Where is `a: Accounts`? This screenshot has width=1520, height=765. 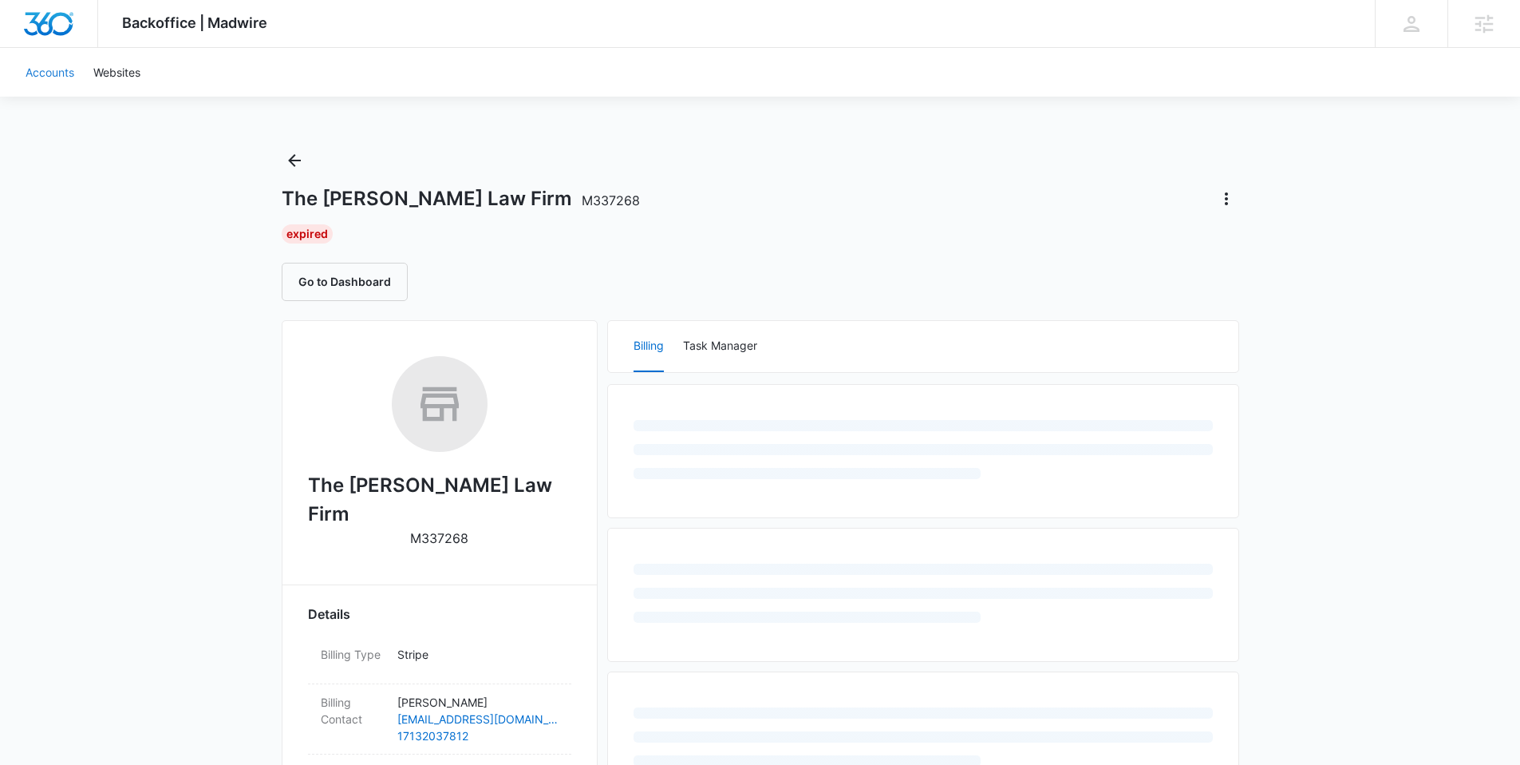 a: Accounts is located at coordinates (49, 72).